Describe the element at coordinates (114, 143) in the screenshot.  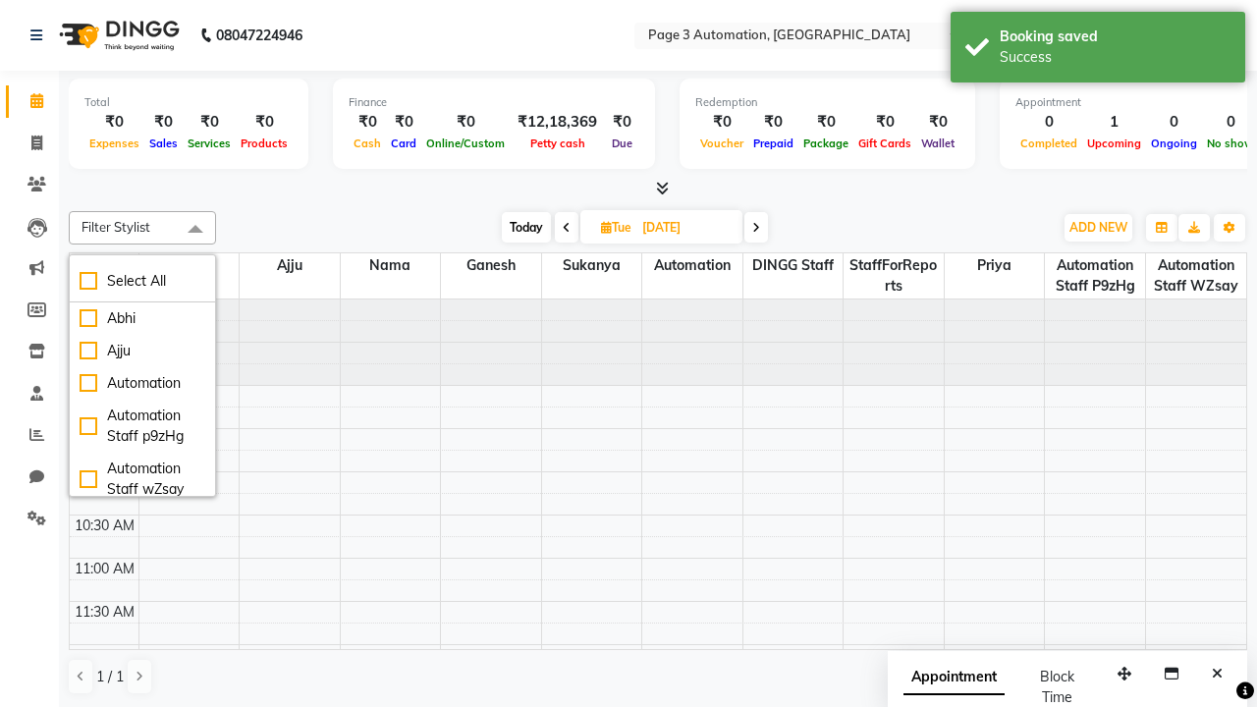
I see `span: Expenses` at that location.